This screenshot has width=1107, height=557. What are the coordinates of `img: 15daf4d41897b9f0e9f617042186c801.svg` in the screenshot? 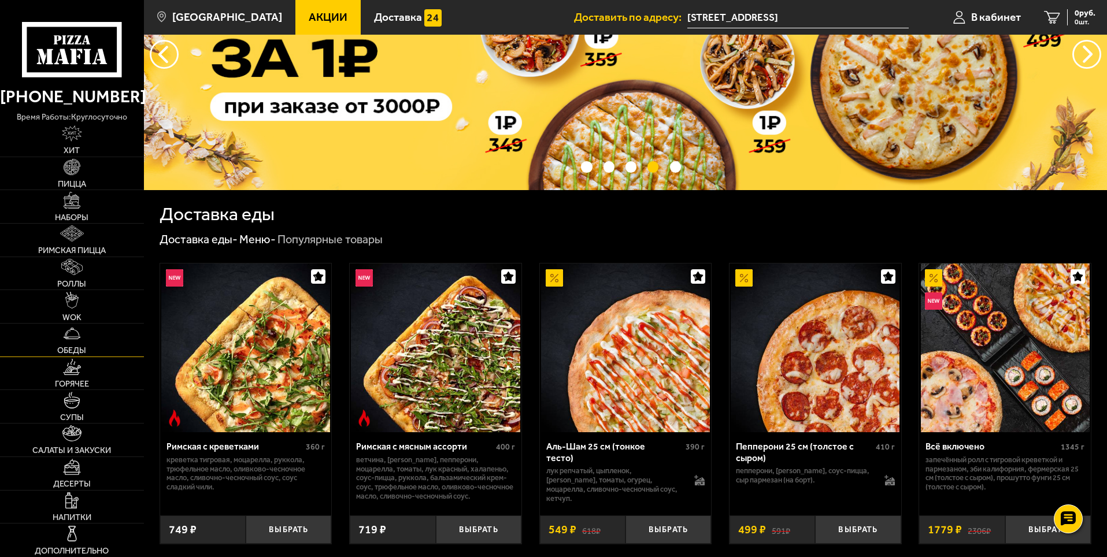 It's located at (433, 18).